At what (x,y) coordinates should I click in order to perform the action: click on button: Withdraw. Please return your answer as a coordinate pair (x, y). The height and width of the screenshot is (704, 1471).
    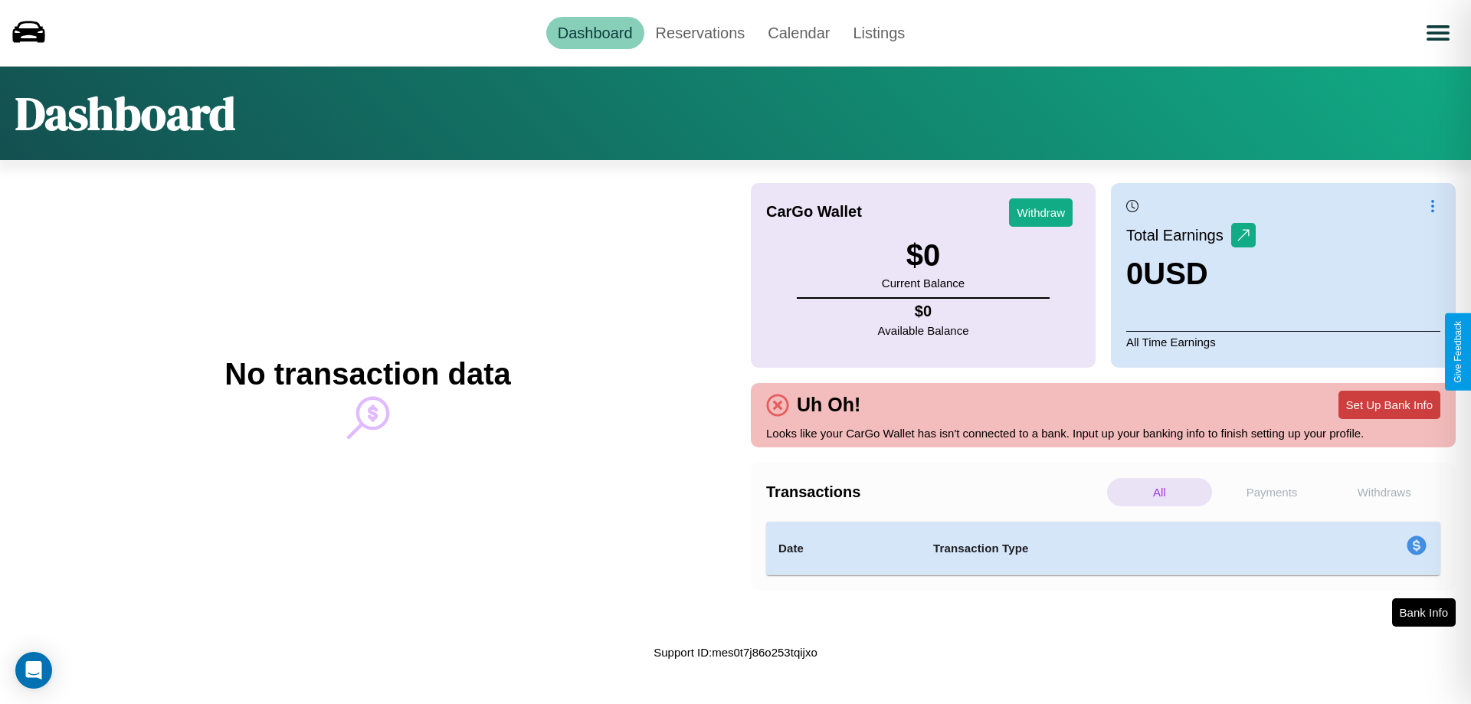
    Looking at the image, I should click on (1041, 212).